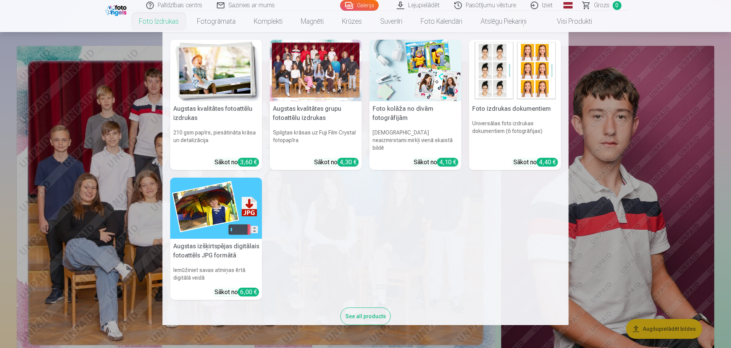 The height and width of the screenshot is (348, 731). What do you see at coordinates (391, 21) in the screenshot?
I see `a: Suvenīri` at bounding box center [391, 21].